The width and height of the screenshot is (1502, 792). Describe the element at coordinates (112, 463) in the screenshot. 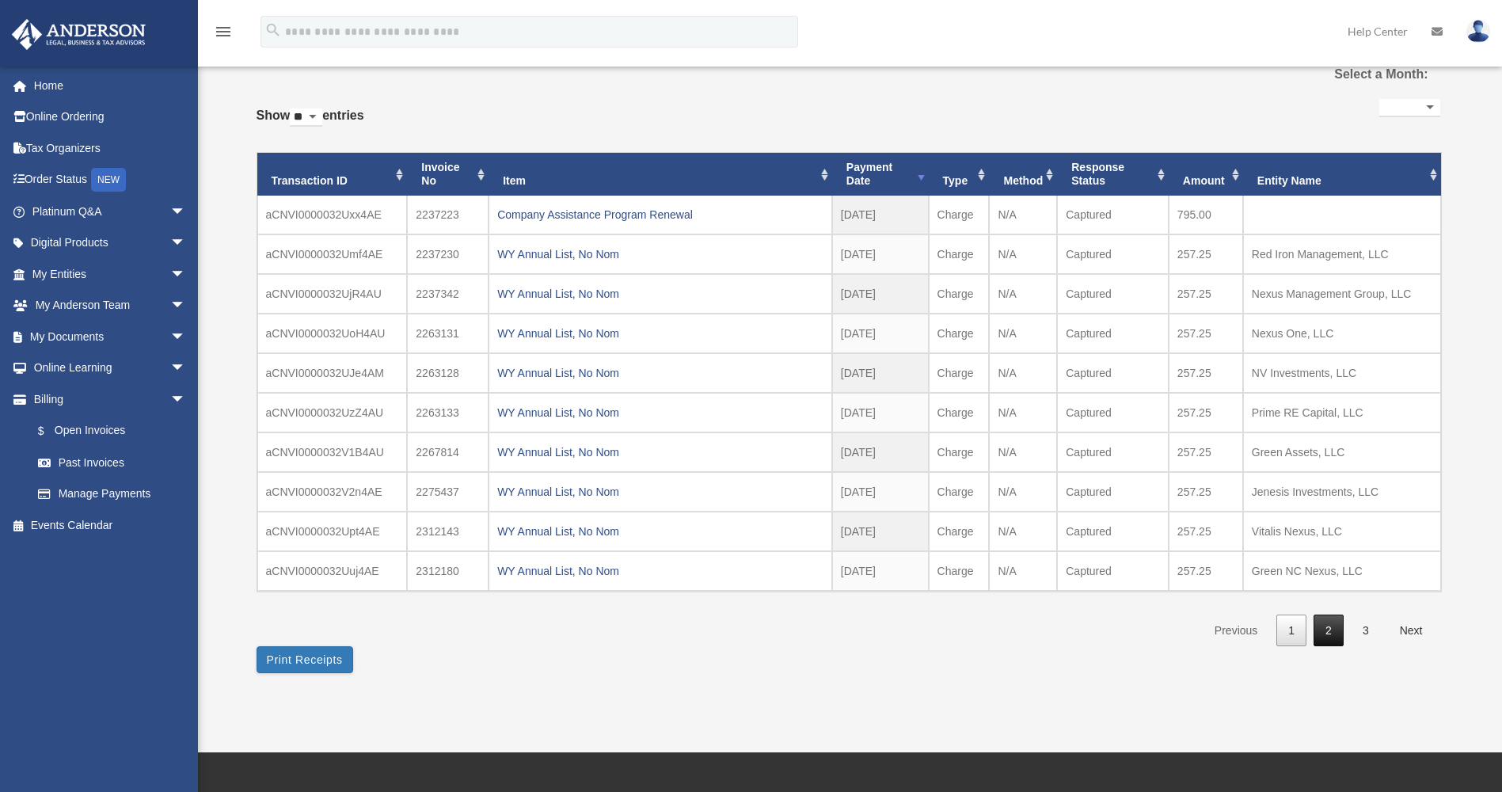

I see `a: Past Invoices` at that location.